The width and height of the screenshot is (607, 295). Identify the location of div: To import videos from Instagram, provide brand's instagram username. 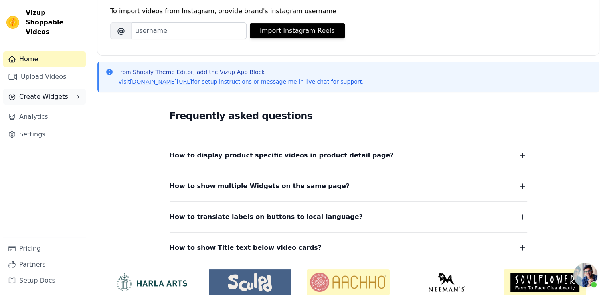
(348, 11).